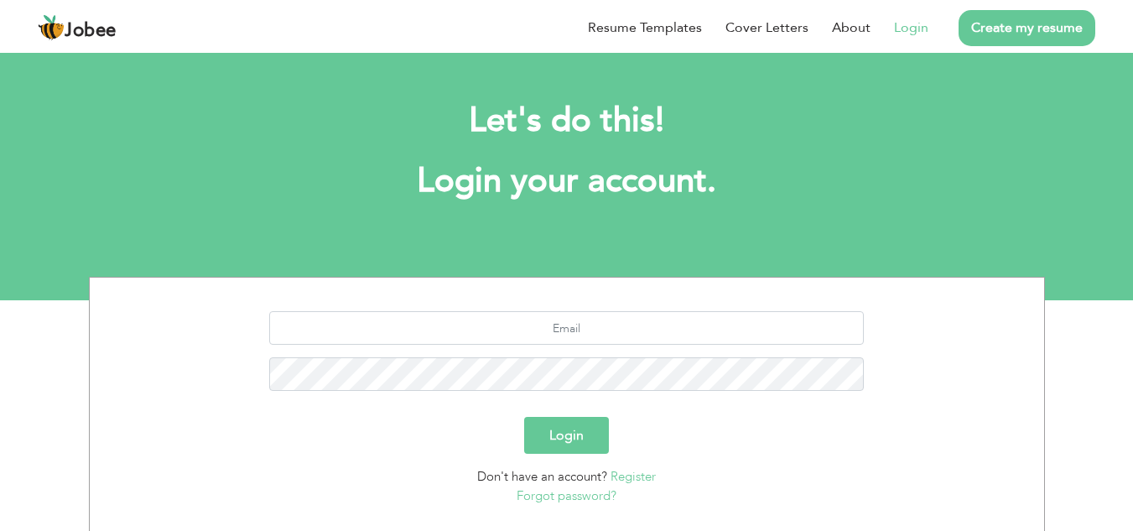 This screenshot has width=1133, height=531. Describe the element at coordinates (851, 28) in the screenshot. I see `a: About` at that location.